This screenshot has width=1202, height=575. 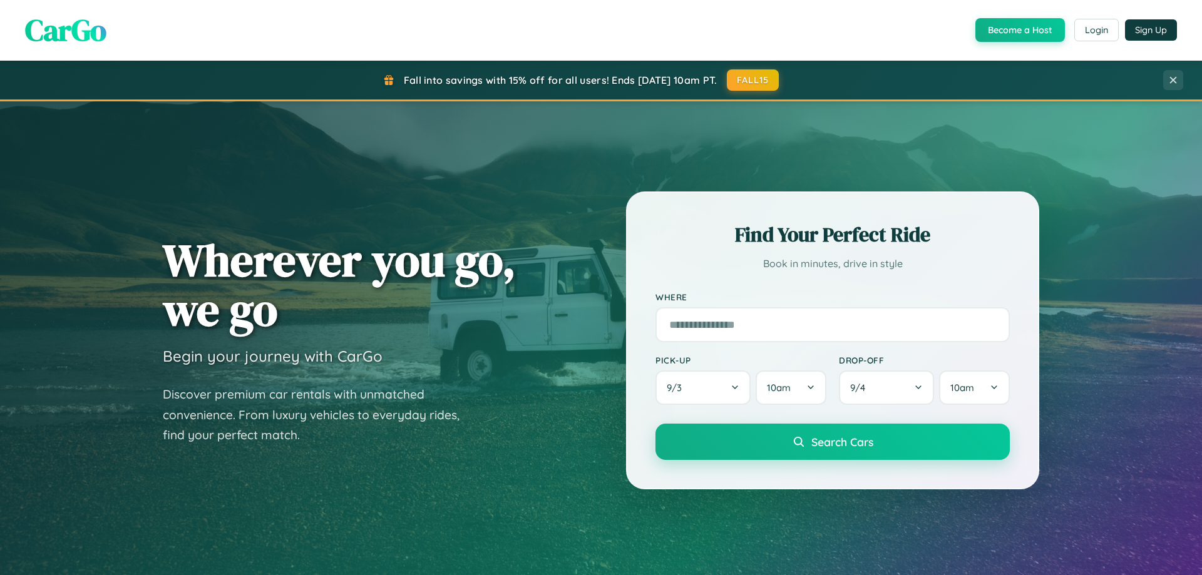 I want to click on button: FALL15, so click(x=753, y=80).